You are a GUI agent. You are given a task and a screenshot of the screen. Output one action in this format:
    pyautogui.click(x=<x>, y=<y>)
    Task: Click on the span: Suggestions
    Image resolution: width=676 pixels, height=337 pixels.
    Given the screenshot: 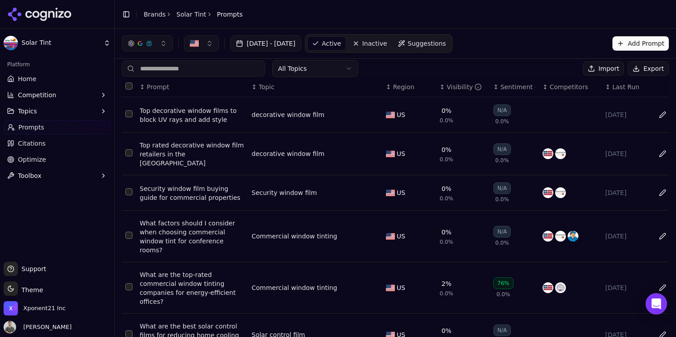 What is the action you would take?
    pyautogui.click(x=427, y=43)
    